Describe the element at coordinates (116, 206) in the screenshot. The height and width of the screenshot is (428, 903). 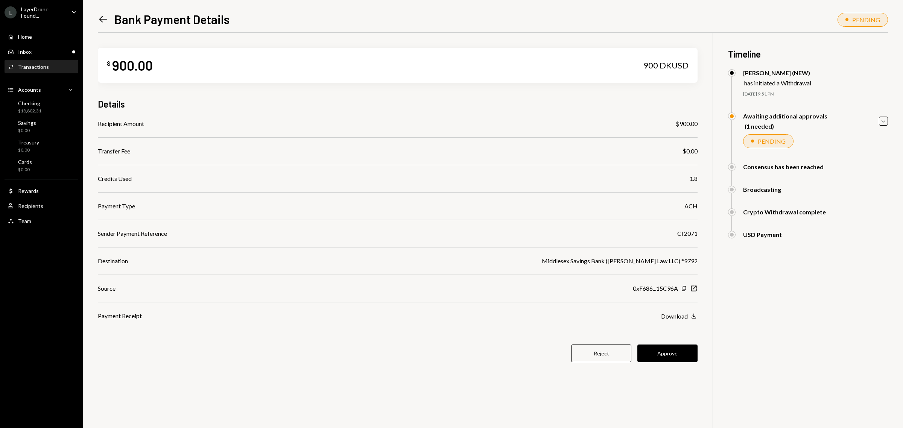
I see `div: Payment Type` at that location.